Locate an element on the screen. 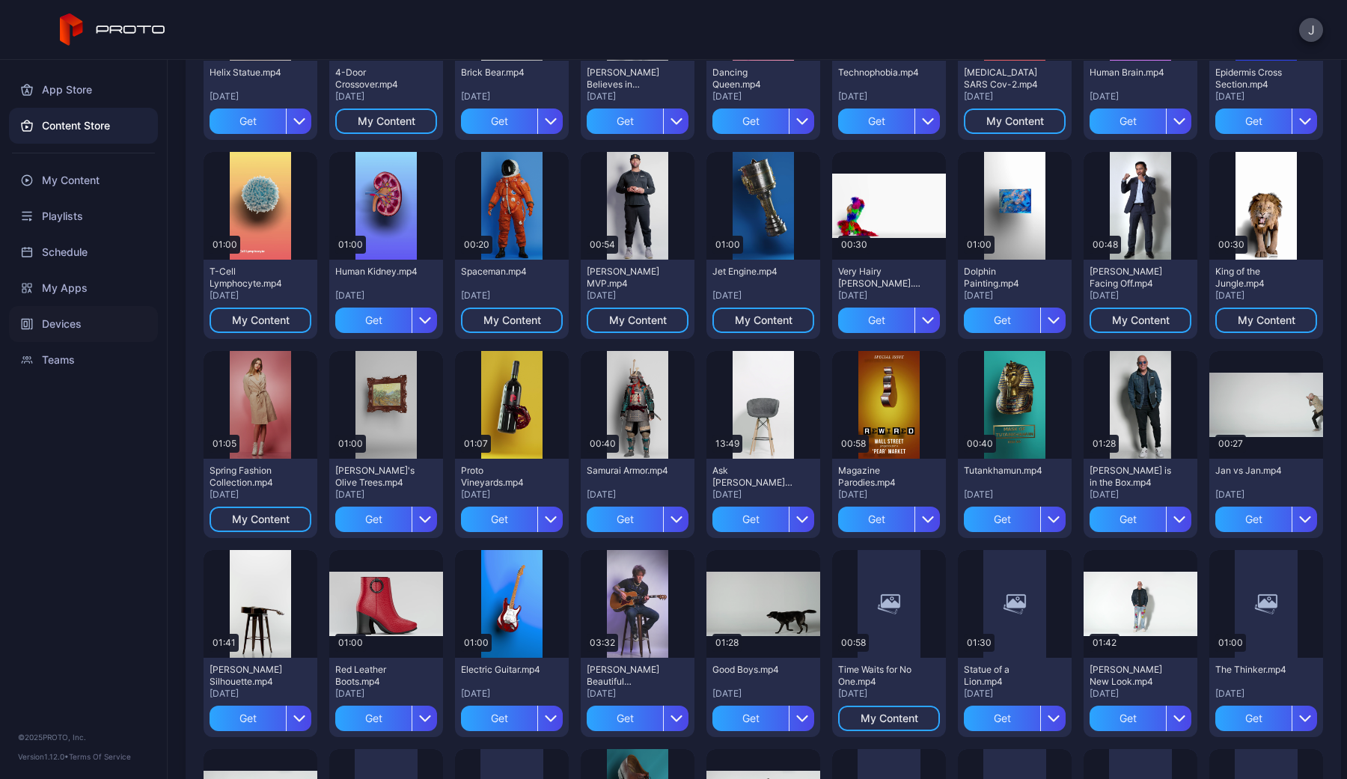 This screenshot has width=1347, height=779. div: Playlists is located at coordinates (83, 216).